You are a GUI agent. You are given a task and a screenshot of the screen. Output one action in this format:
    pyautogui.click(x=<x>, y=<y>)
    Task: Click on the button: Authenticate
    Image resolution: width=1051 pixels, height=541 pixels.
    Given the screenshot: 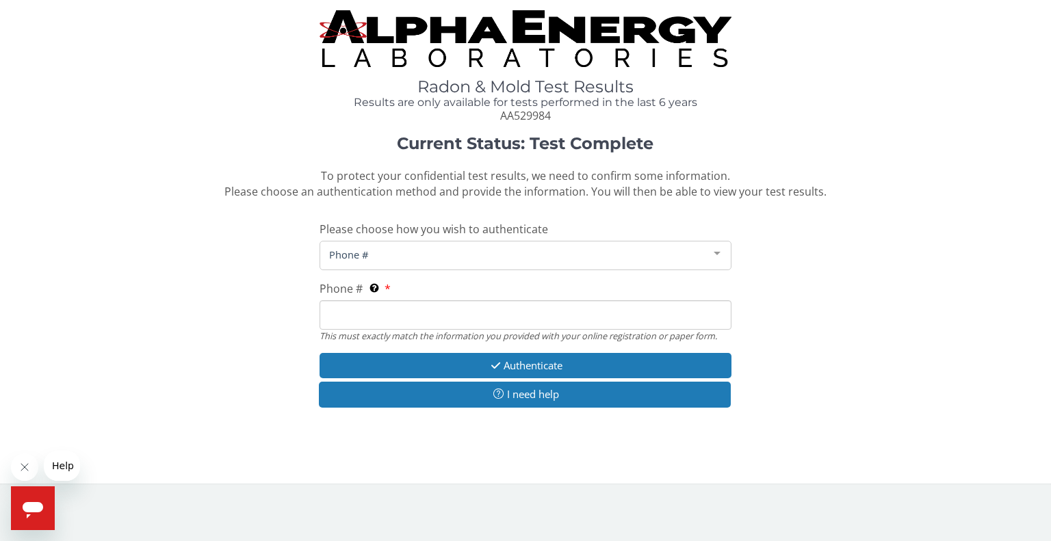 What is the action you would take?
    pyautogui.click(x=525, y=365)
    